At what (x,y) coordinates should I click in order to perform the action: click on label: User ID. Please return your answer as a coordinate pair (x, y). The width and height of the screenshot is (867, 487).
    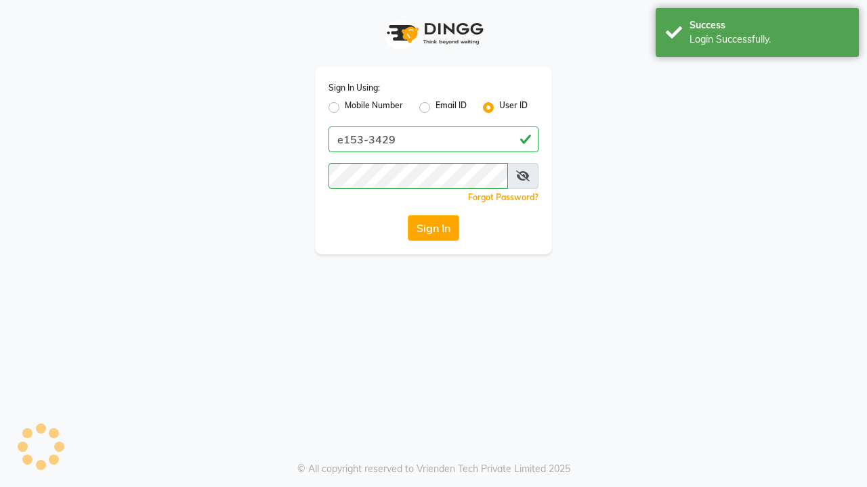
    Looking at the image, I should click on (513, 108).